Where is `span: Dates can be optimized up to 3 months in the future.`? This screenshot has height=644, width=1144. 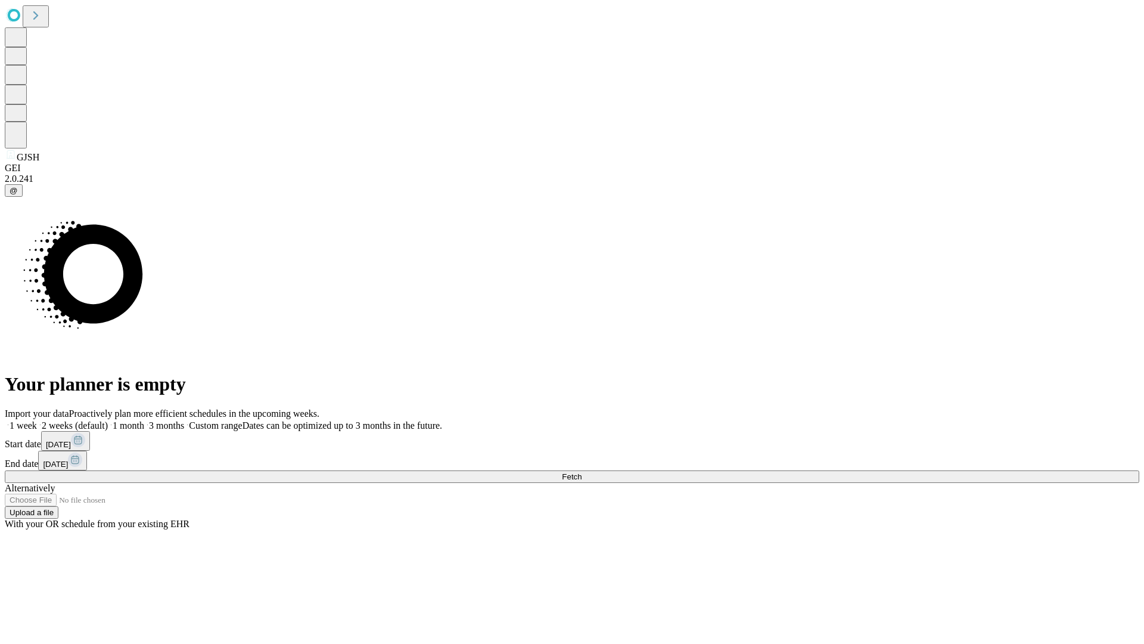
span: Dates can be optimized up to 3 months in the future. is located at coordinates (342, 425).